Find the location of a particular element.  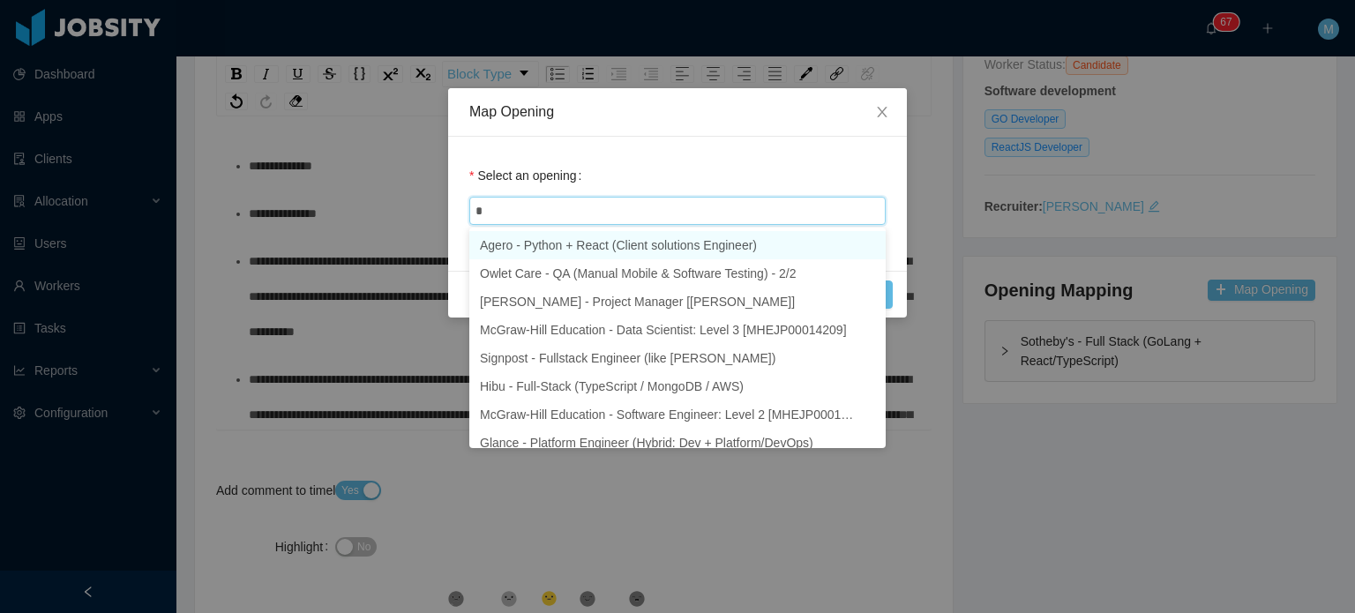

li: Agero - Python + React (Client solutions Engineer) is located at coordinates (678, 245).